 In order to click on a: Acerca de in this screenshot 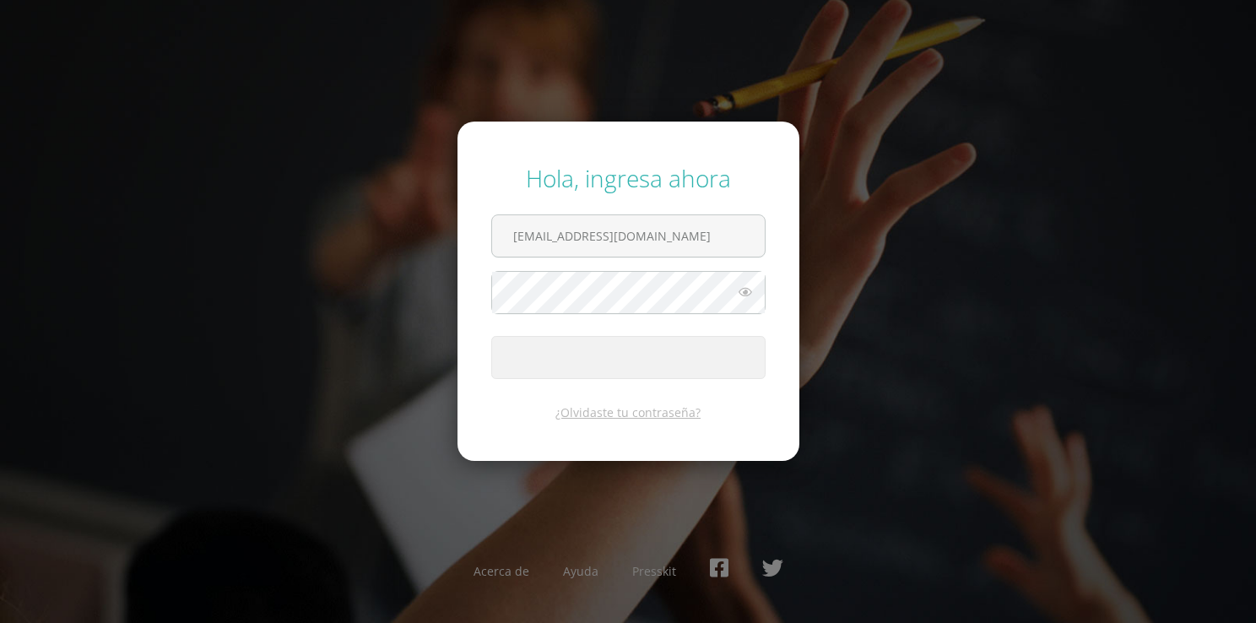, I will do `click(501, 571)`.